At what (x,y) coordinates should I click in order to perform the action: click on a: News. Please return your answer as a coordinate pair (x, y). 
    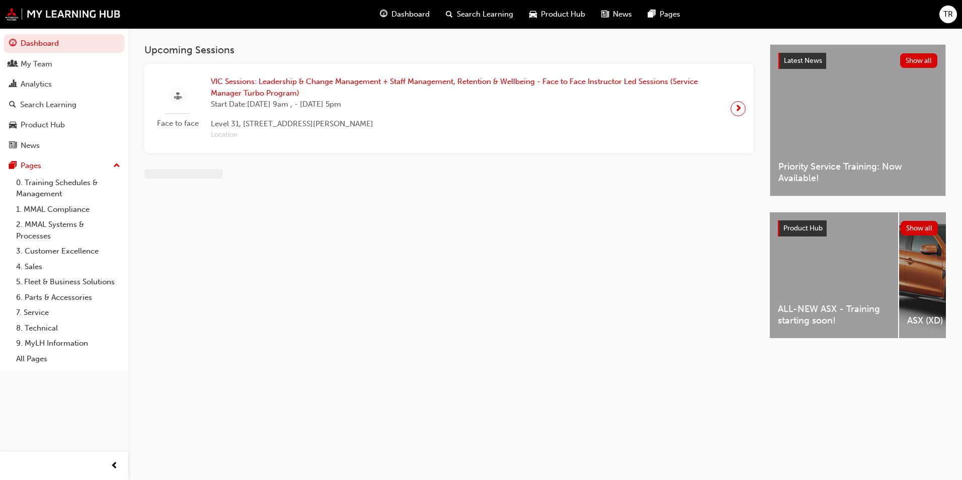
    Looking at the image, I should click on (64, 145).